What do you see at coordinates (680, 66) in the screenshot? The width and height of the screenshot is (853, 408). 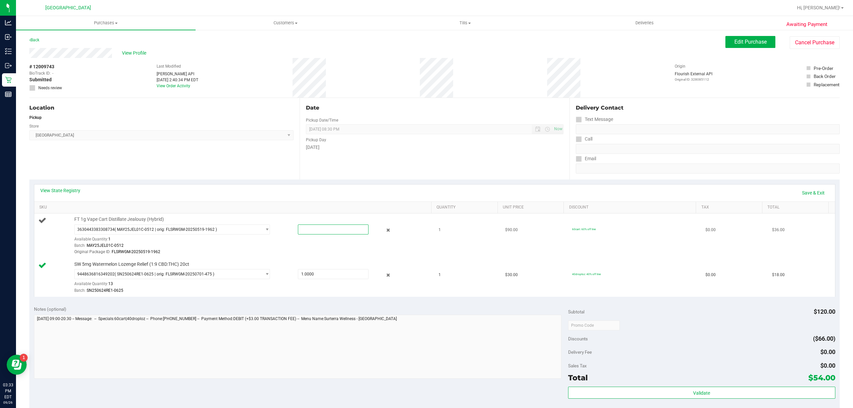 I see `label: Origin` at bounding box center [680, 66].